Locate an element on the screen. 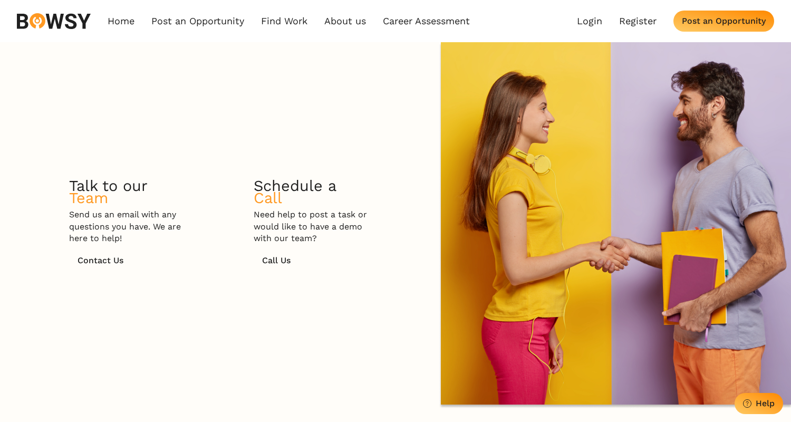 This screenshot has width=791, height=422. div: Call Us is located at coordinates (276, 260).